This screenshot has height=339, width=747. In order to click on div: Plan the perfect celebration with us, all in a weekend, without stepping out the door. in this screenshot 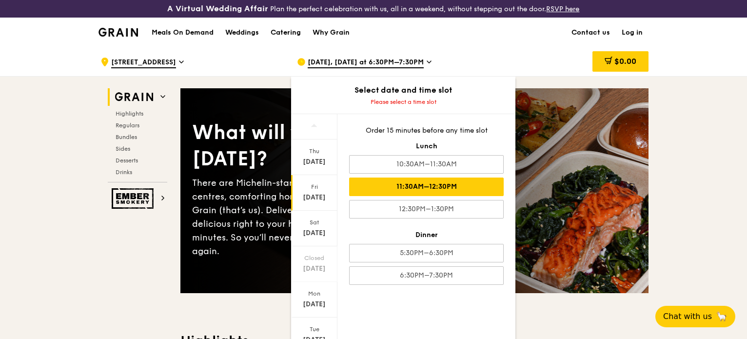, I will do `click(373, 9)`.